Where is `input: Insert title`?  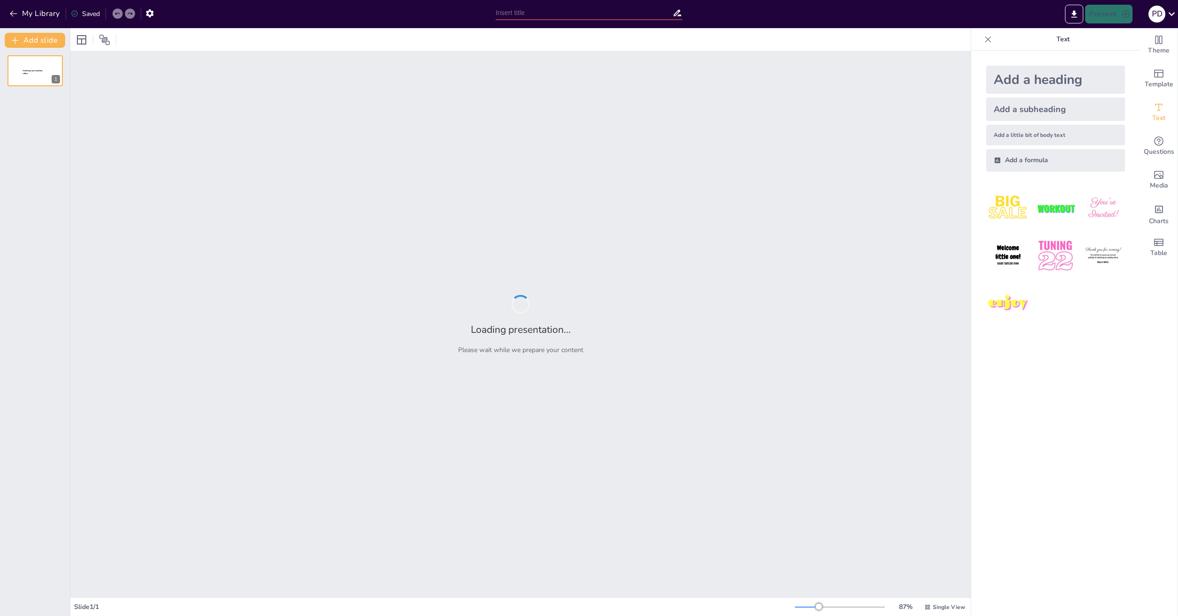 input: Insert title is located at coordinates (584, 13).